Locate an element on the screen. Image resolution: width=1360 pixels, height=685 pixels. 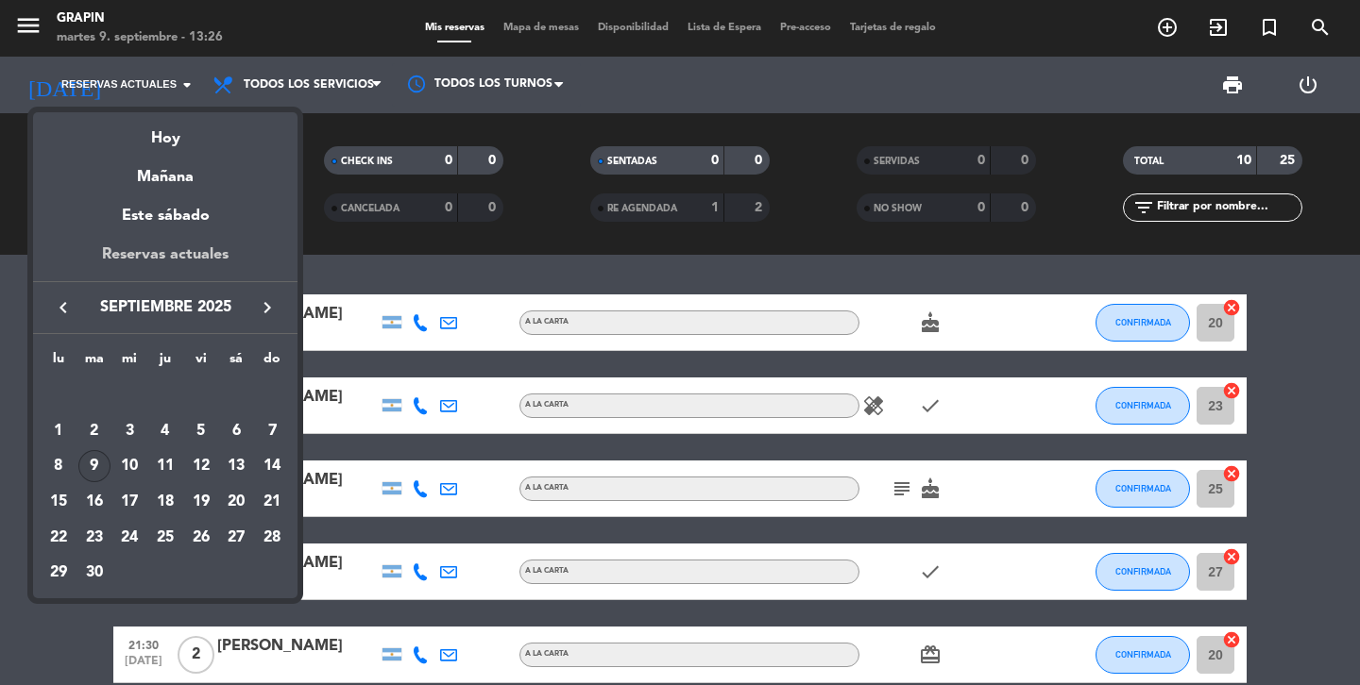
th: viernes is located at coordinates (201, 363).